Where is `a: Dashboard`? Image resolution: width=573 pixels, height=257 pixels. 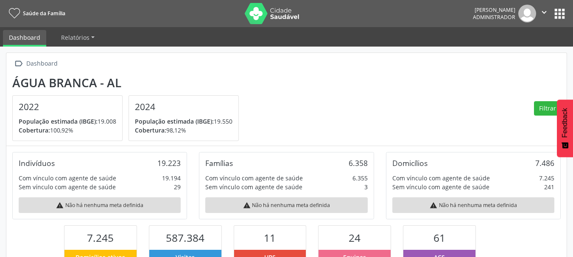
a: Dashboard is located at coordinates (25, 38).